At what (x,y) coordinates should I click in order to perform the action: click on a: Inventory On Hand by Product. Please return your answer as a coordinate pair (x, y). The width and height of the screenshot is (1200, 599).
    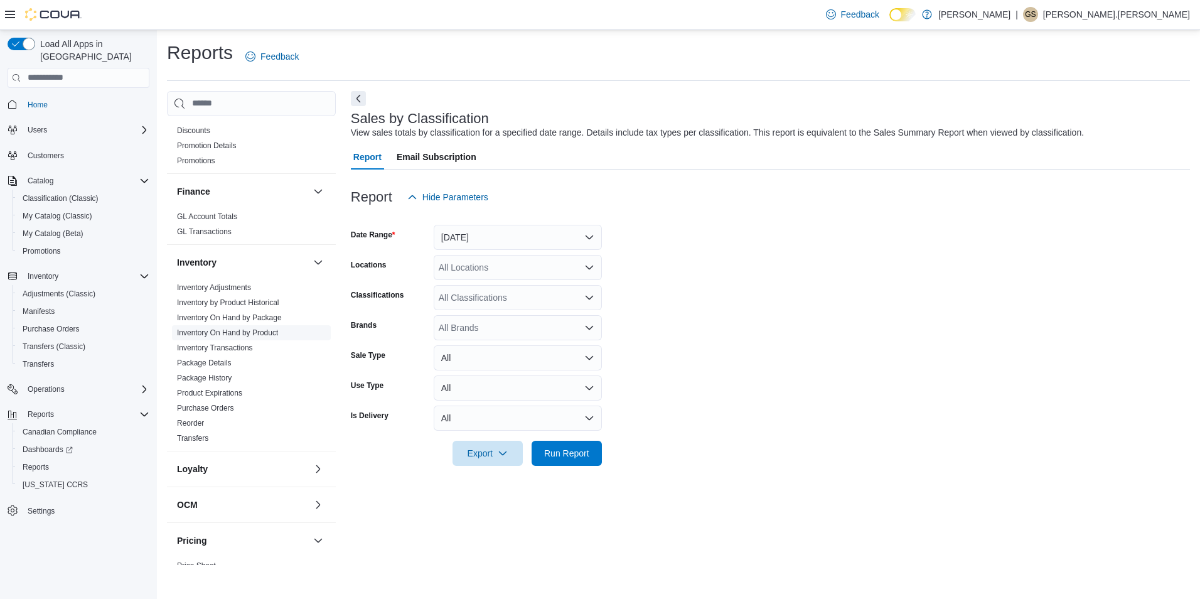
    Looking at the image, I should click on (227, 333).